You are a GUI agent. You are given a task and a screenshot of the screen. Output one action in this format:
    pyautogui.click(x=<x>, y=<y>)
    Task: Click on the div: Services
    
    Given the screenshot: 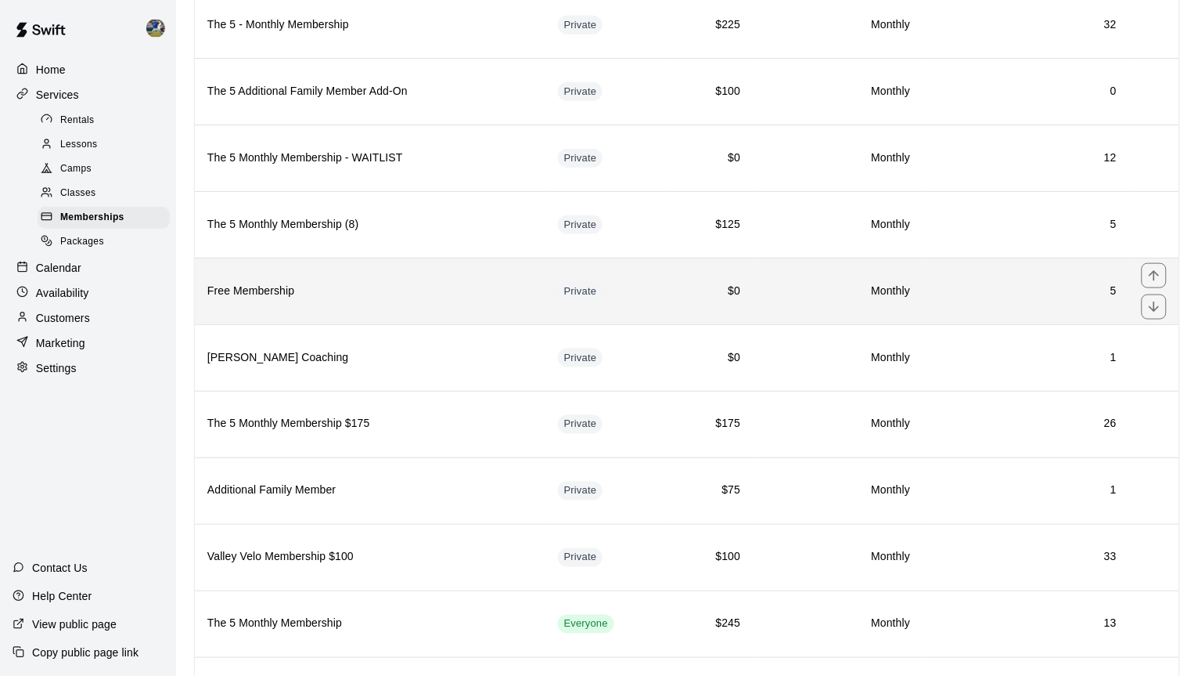 What is the action you would take?
    pyautogui.click(x=88, y=95)
    